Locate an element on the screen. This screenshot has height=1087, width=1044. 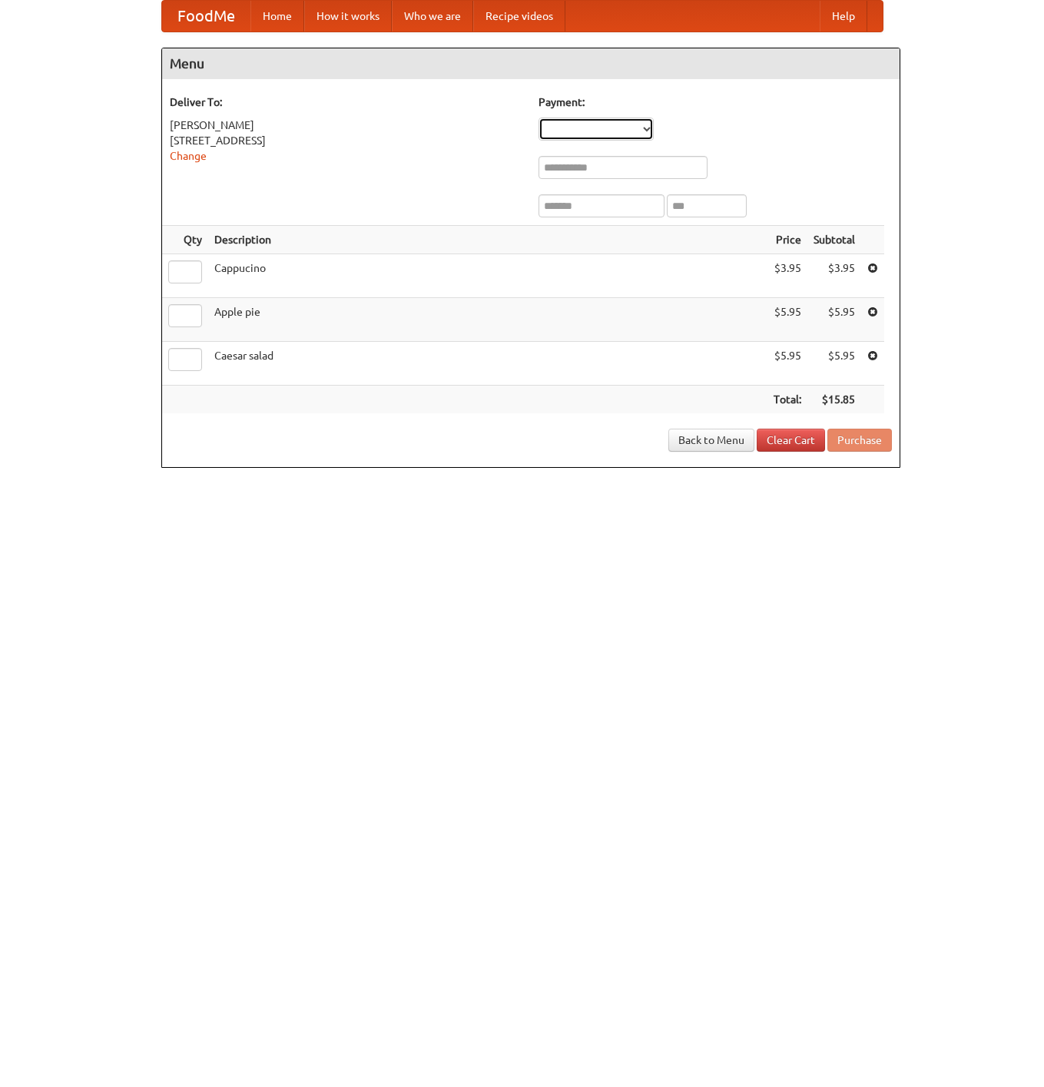
a: Who we are is located at coordinates (433, 16).